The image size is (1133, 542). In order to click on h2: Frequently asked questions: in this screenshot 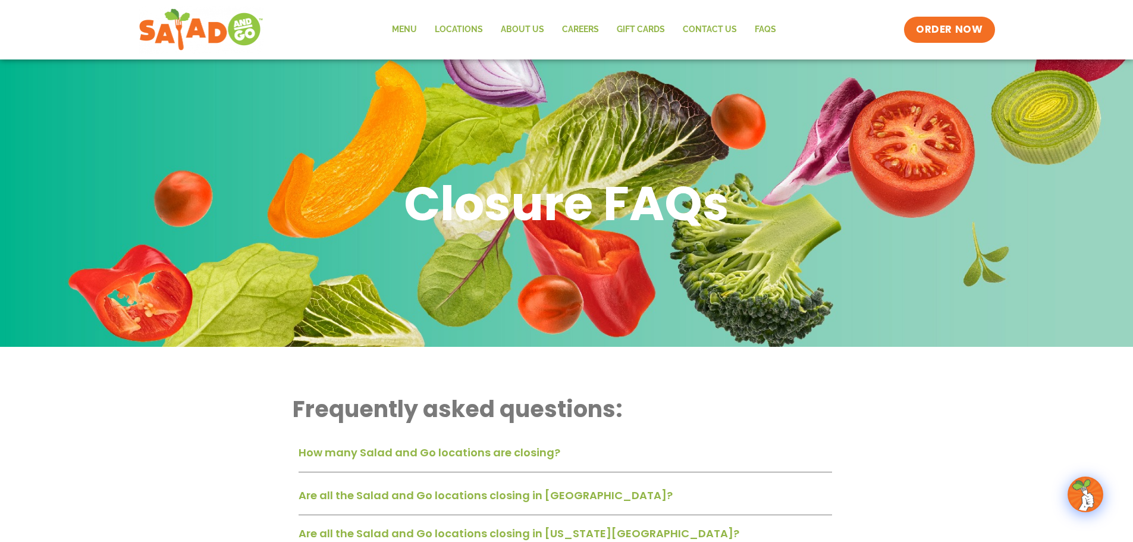, I will do `click(565, 409)`.